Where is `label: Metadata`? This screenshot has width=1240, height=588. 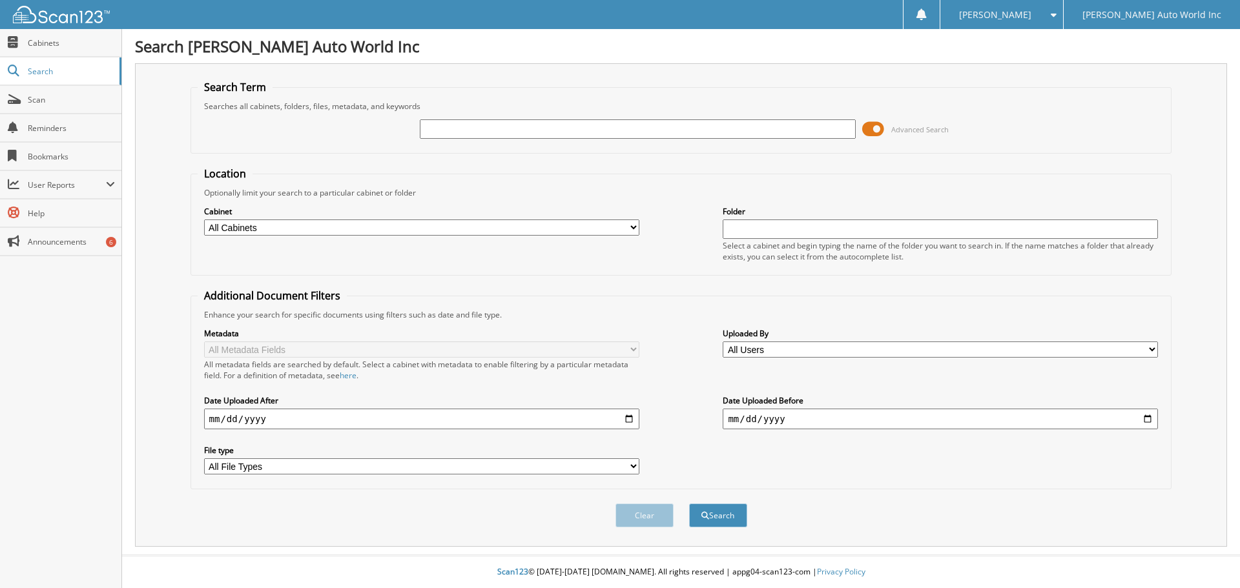
label: Metadata is located at coordinates (422, 333).